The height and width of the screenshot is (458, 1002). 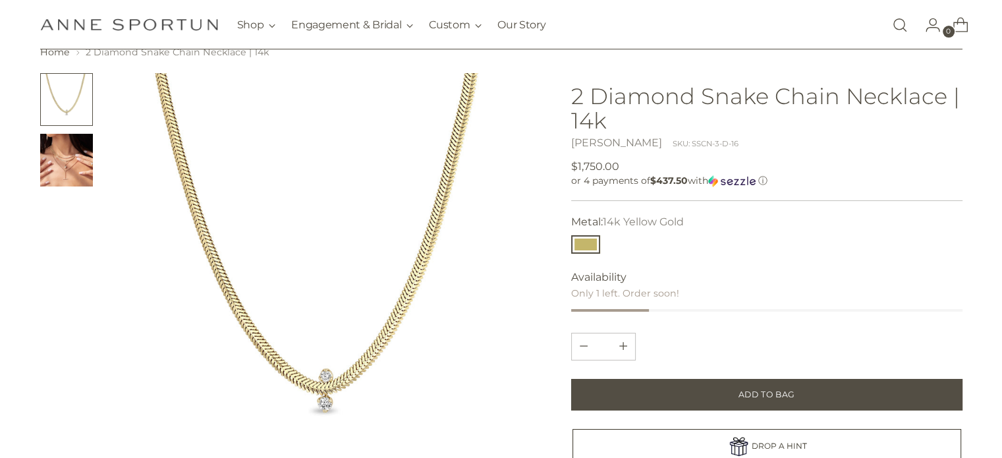 I want to click on input: Product quantity, so click(x=603, y=346).